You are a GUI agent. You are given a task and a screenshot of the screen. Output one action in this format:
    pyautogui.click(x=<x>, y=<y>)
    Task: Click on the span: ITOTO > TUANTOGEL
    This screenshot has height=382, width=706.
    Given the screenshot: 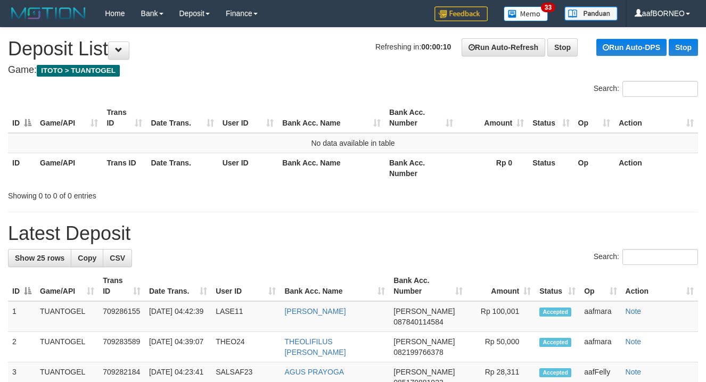 What is the action you would take?
    pyautogui.click(x=78, y=71)
    